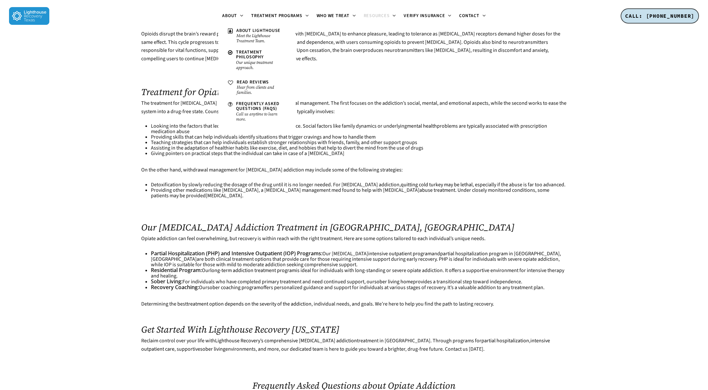 This screenshot has height=390, width=708. Describe the element at coordinates (280, 16) in the screenshot. I see `a: Treatment Programs` at that location.